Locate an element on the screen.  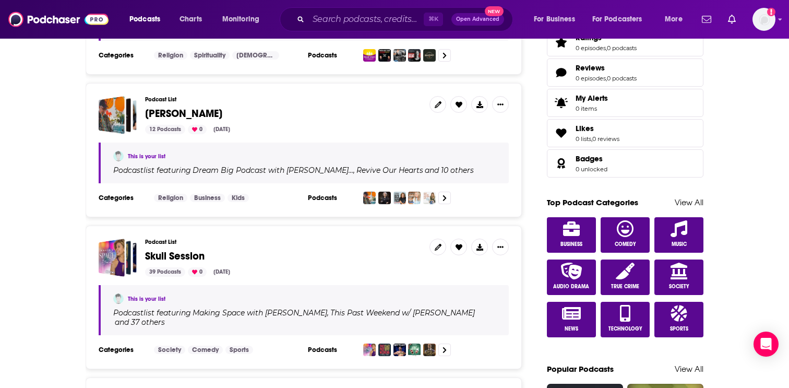
span: Business is located at coordinates (571, 244).